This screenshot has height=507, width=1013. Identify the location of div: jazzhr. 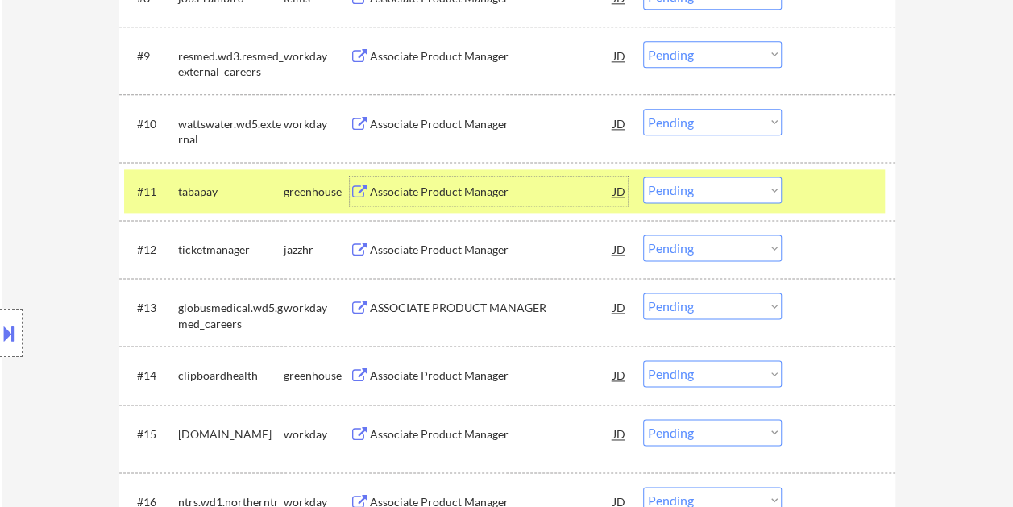
(317, 250).